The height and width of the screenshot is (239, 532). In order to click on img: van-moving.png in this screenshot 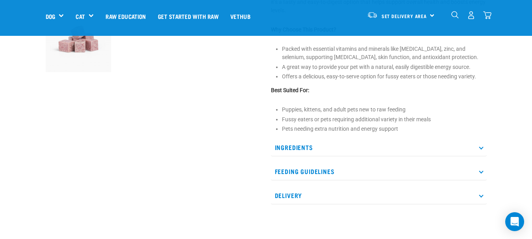, I will do `click(372, 15)`.